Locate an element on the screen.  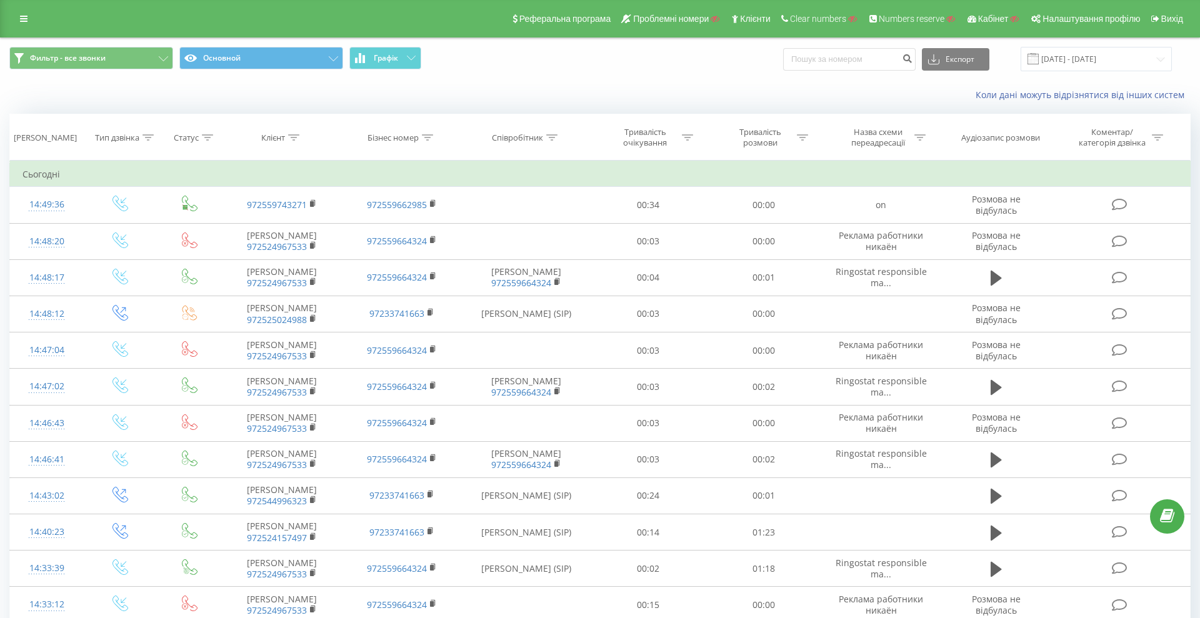
div: Бізнес номер is located at coordinates (393, 137).